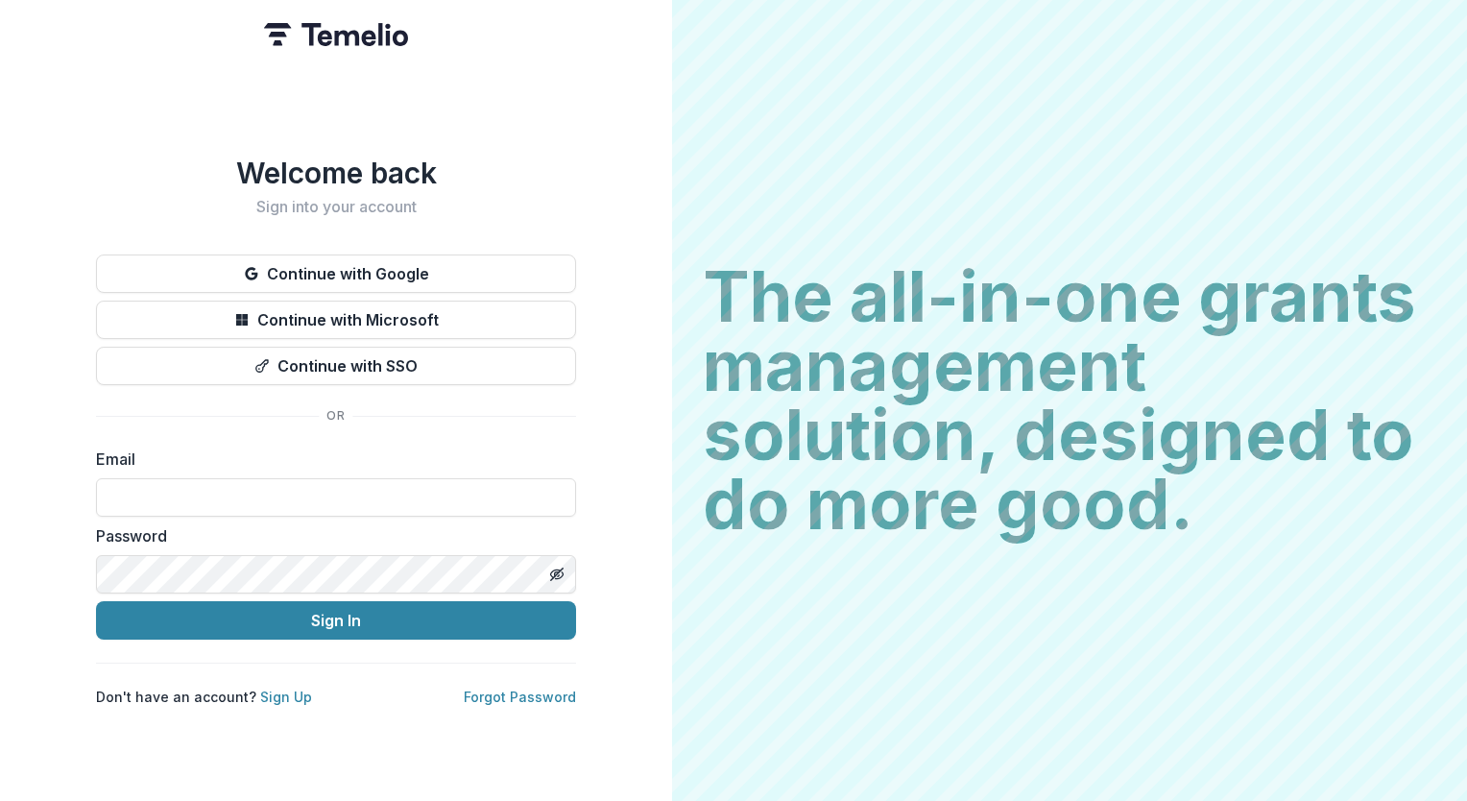 The image size is (1467, 801). I want to click on button: Toggle password visibility, so click(557, 574).